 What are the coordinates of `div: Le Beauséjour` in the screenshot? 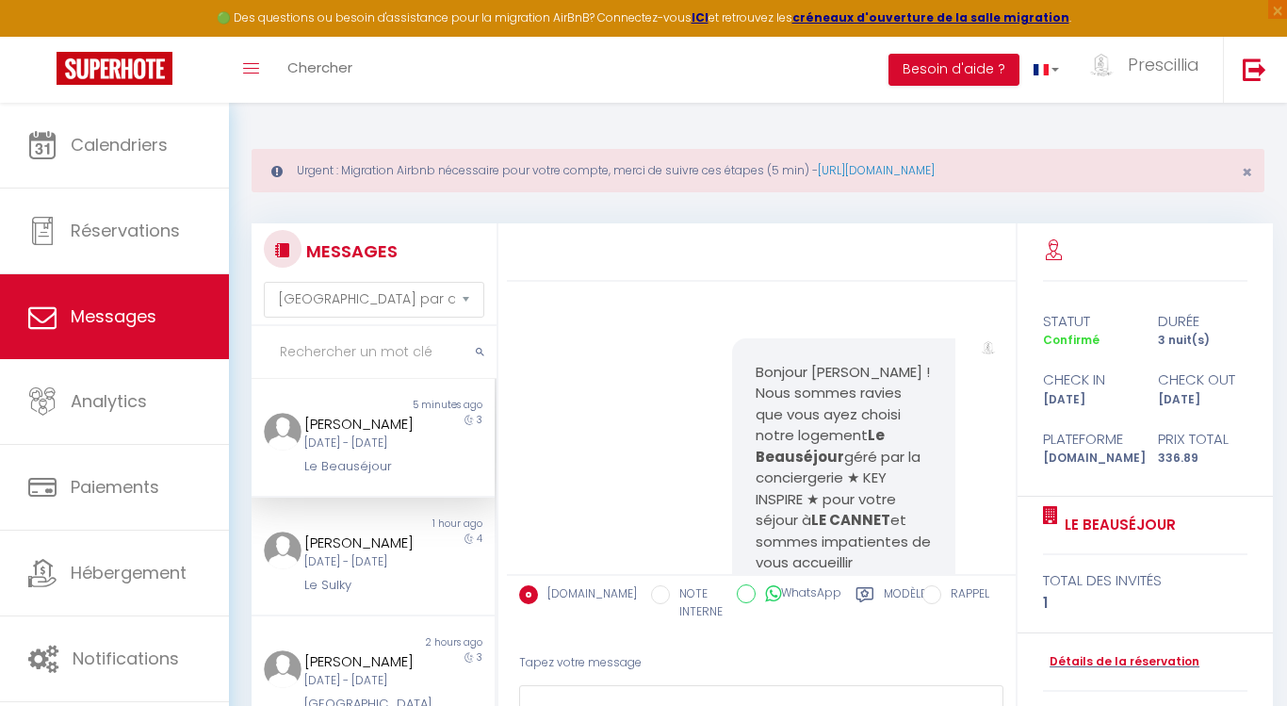 It's located at (363, 467).